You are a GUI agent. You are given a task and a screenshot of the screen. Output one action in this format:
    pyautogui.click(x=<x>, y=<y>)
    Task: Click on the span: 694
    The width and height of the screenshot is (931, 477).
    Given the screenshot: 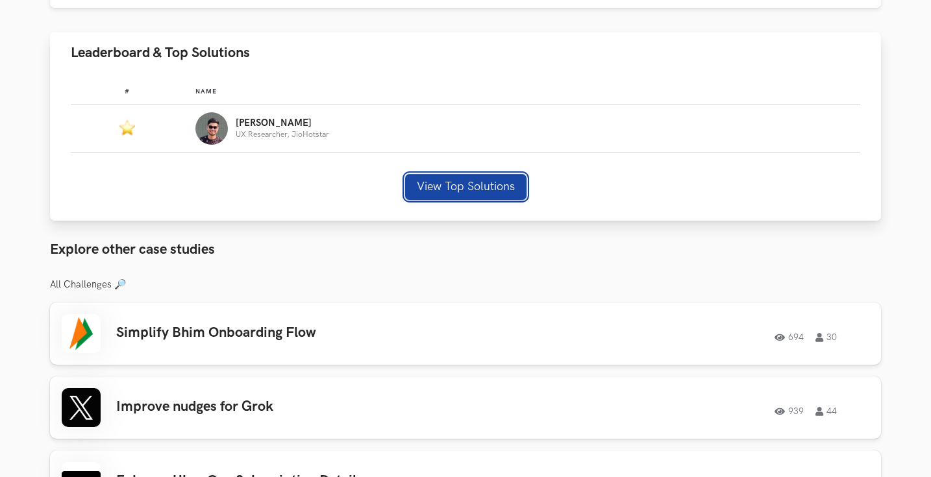 What is the action you would take?
    pyautogui.click(x=789, y=338)
    